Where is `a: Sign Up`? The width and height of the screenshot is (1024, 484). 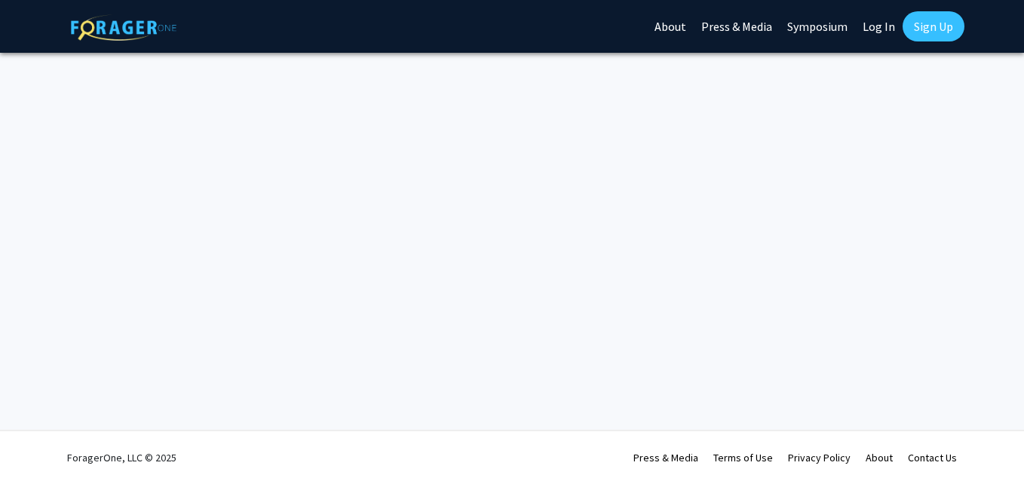 a: Sign Up is located at coordinates (933, 26).